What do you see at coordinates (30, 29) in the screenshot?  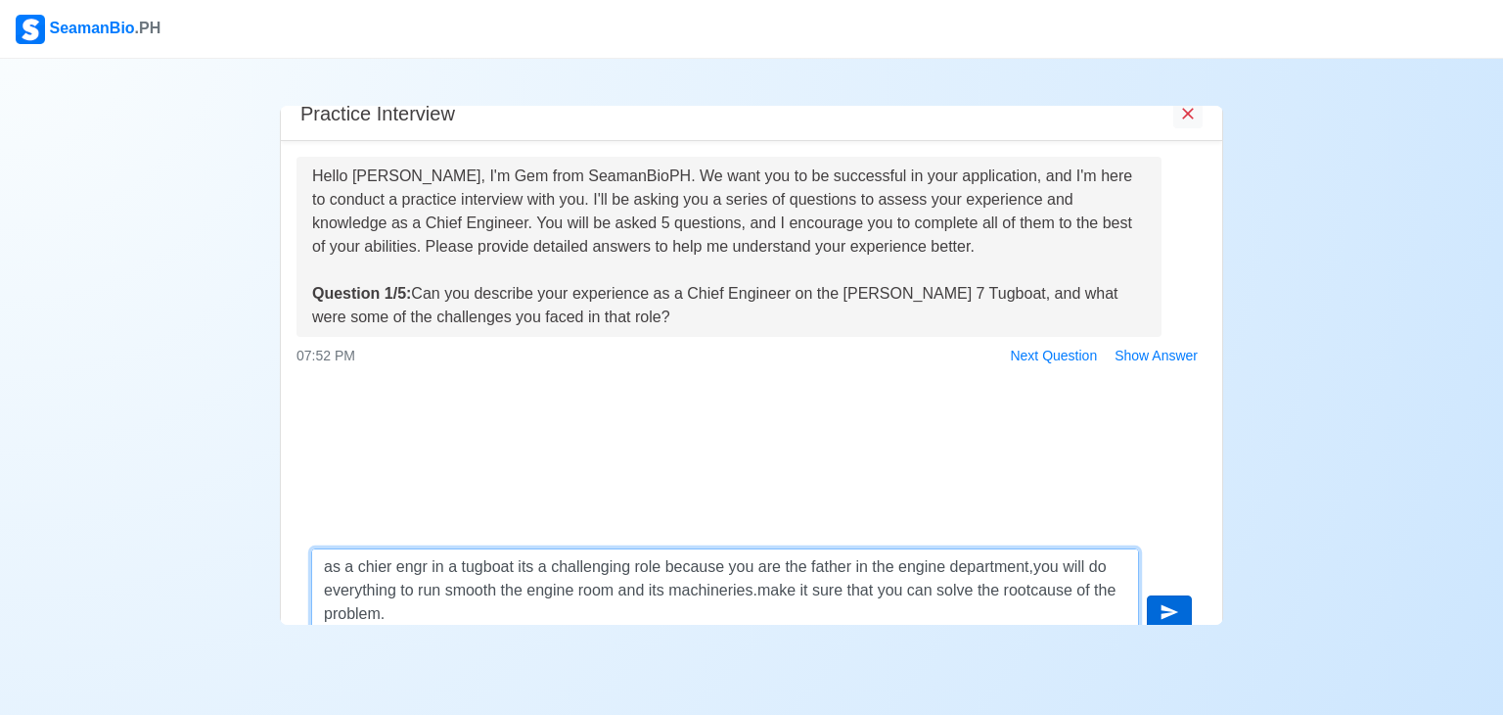 I see `img: Logo` at bounding box center [30, 29].